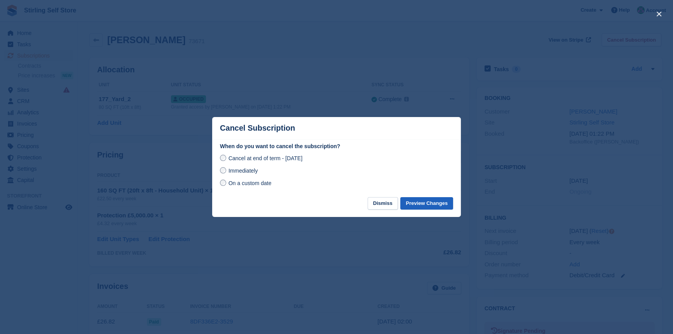 The width and height of the screenshot is (673, 334). I want to click on p: Cancel Subscription, so click(257, 128).